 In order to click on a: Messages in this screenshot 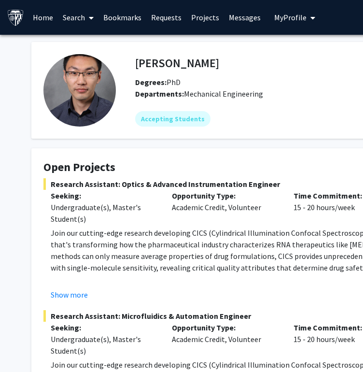, I will do `click(245, 17)`.